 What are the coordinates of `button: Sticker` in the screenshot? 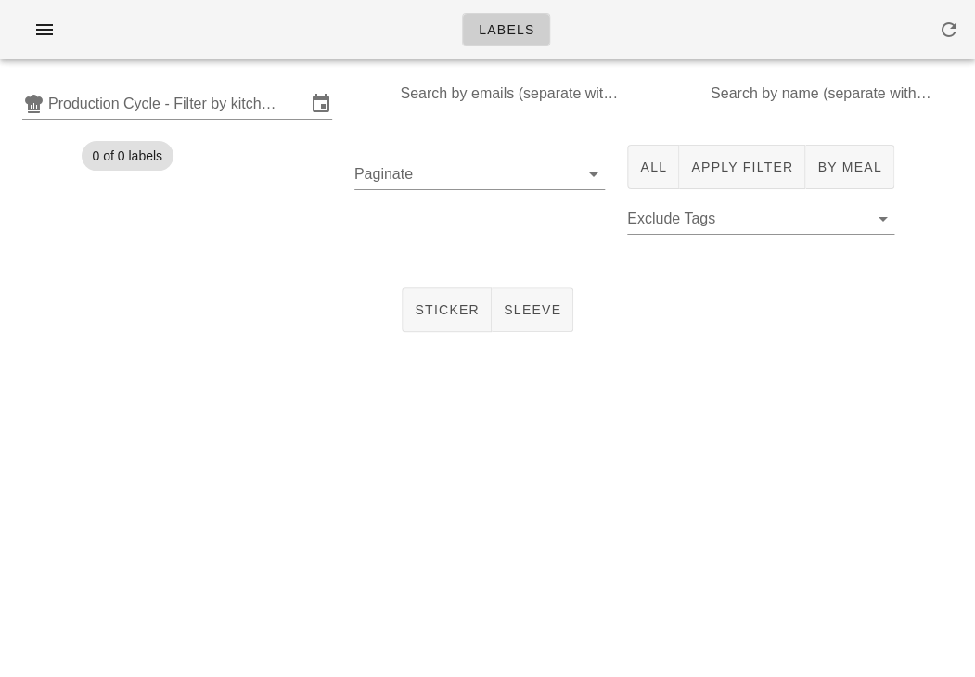 It's located at (446, 310).